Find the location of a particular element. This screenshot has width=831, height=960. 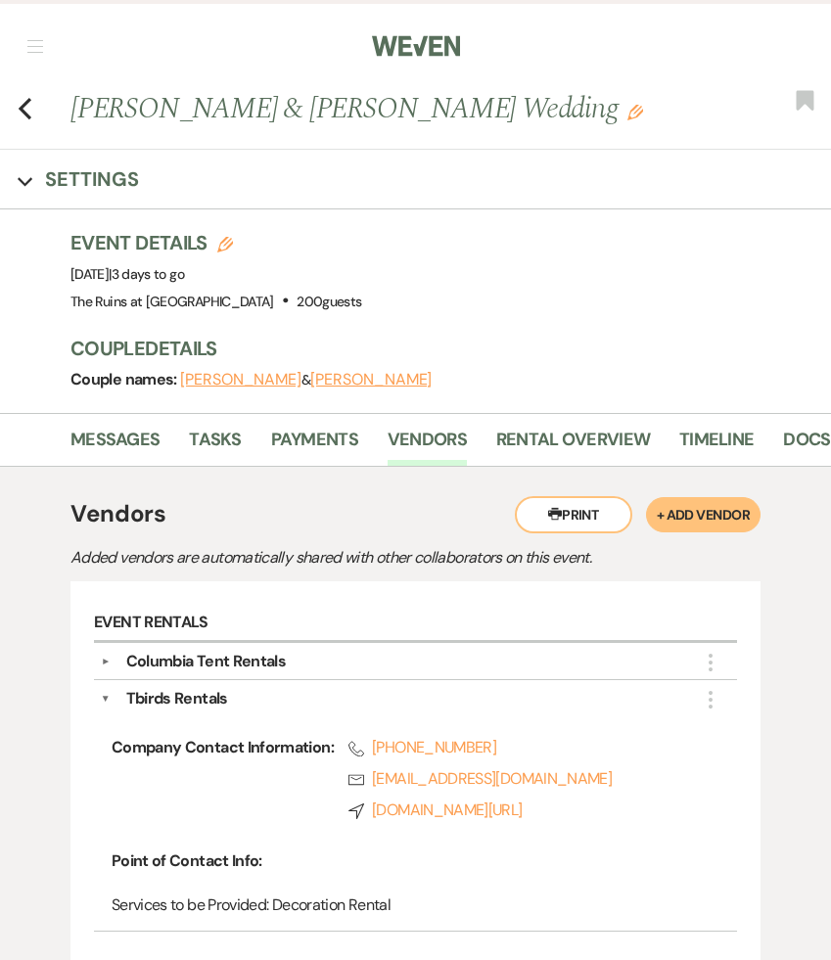

h3: Couple Details is located at coordinates (440, 348).